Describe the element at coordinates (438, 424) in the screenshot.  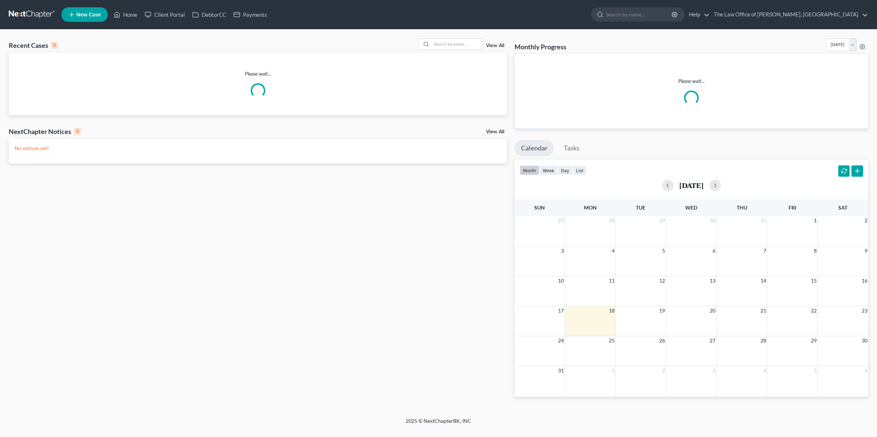
I see `div: 2025 © NextChapterBK, INC` at that location.